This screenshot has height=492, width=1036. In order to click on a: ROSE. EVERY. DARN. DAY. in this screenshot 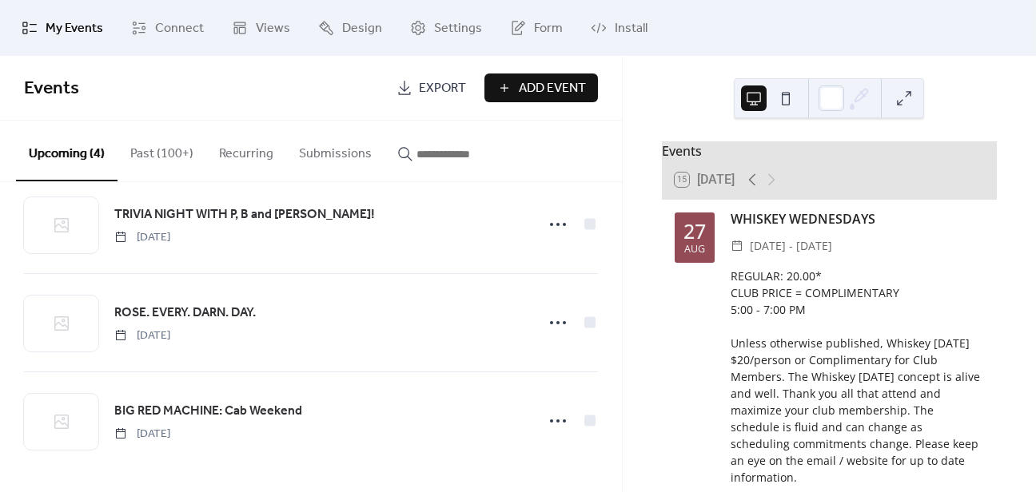, I will do `click(185, 313)`.